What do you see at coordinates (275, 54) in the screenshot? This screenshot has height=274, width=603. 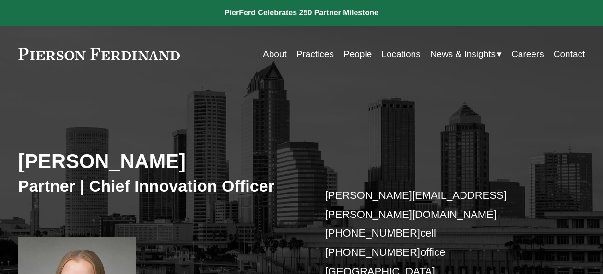 I see `a: About` at bounding box center [275, 54].